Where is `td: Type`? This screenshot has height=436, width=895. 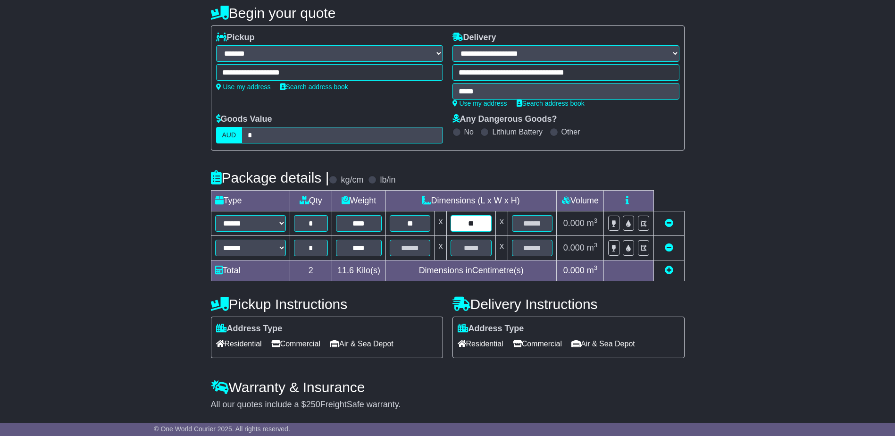
td: Type is located at coordinates (250, 201).